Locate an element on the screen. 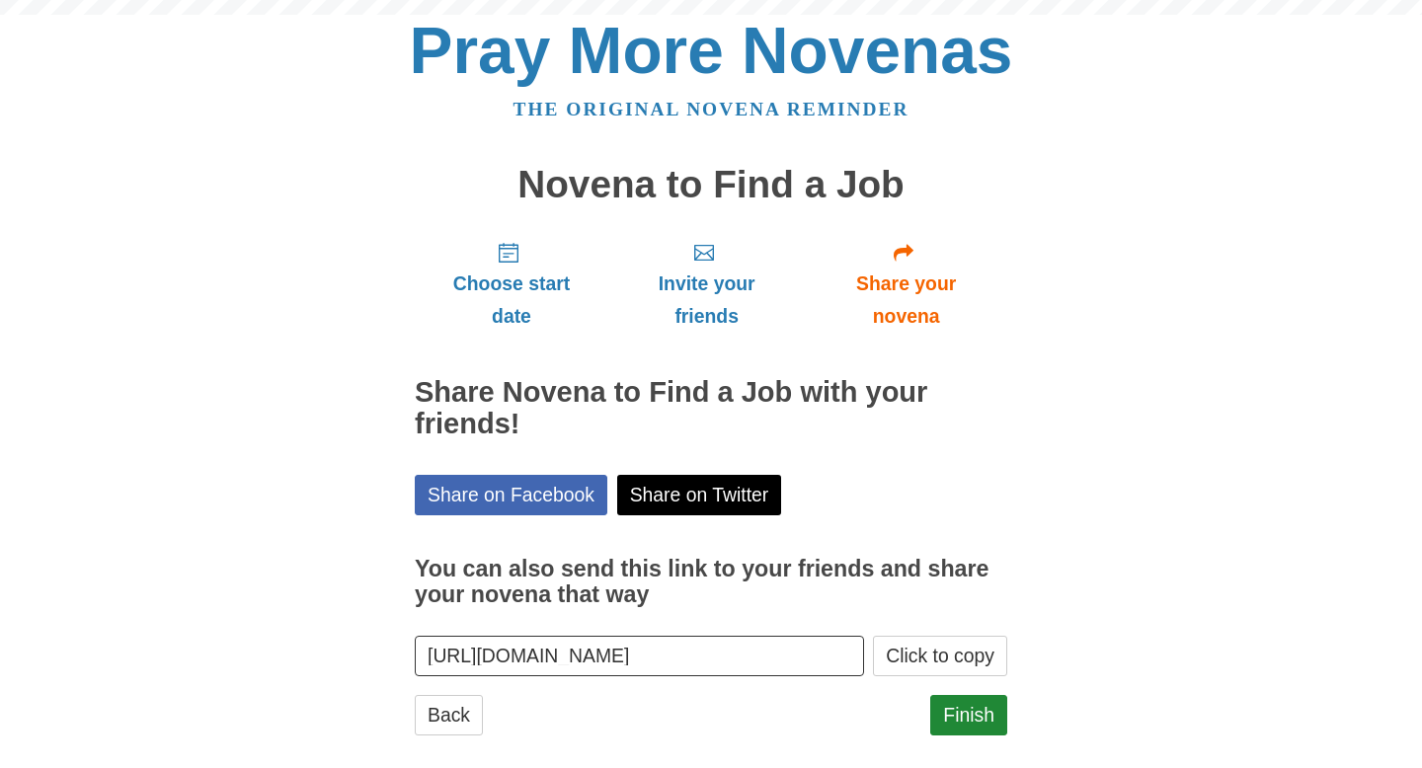 This screenshot has height=768, width=1422. a: The original novena reminder is located at coordinates (711, 109).